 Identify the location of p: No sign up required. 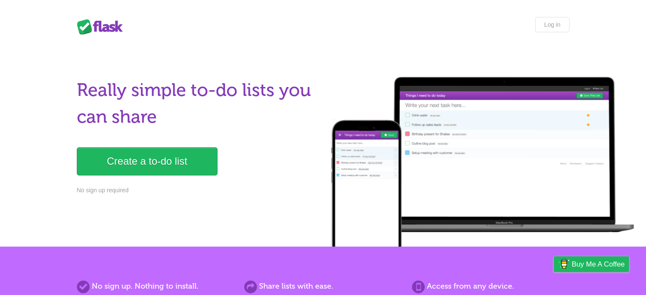
(197, 190).